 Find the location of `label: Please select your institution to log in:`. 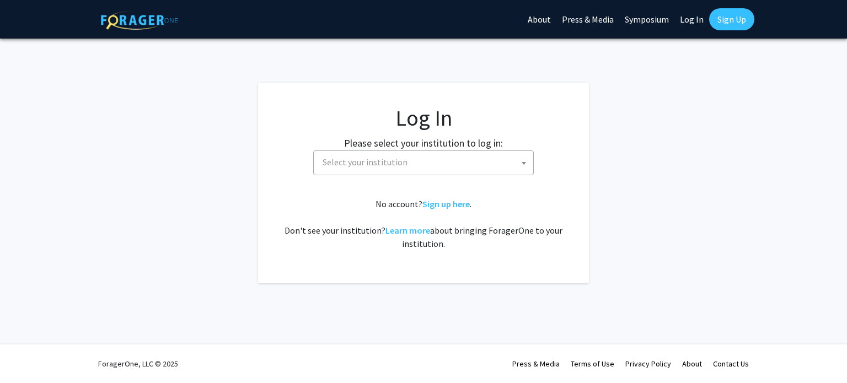

label: Please select your institution to log in: is located at coordinates (424, 143).